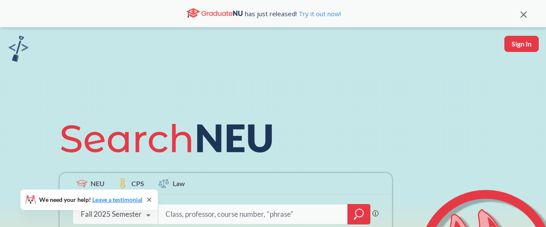 The height and width of the screenshot is (227, 546). I want to click on input: Class, professor, course number, "phrase", so click(253, 214).